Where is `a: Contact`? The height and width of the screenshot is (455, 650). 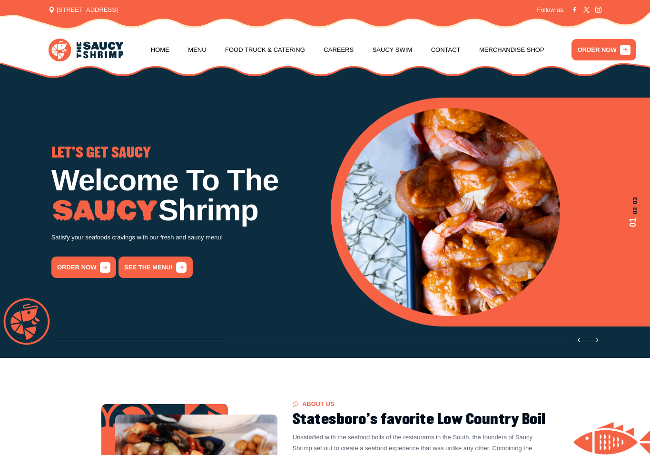 a: Contact is located at coordinates (446, 50).